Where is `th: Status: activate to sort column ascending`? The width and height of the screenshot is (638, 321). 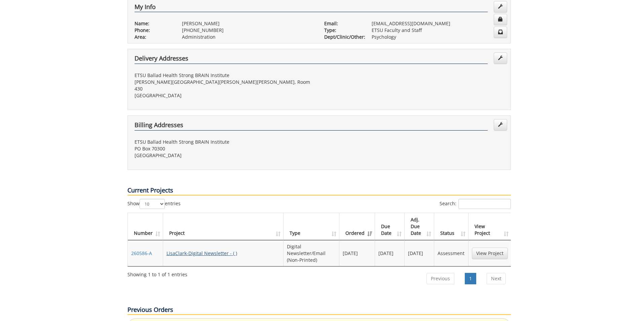
th: Status: activate to sort column ascending is located at coordinates (451, 226).